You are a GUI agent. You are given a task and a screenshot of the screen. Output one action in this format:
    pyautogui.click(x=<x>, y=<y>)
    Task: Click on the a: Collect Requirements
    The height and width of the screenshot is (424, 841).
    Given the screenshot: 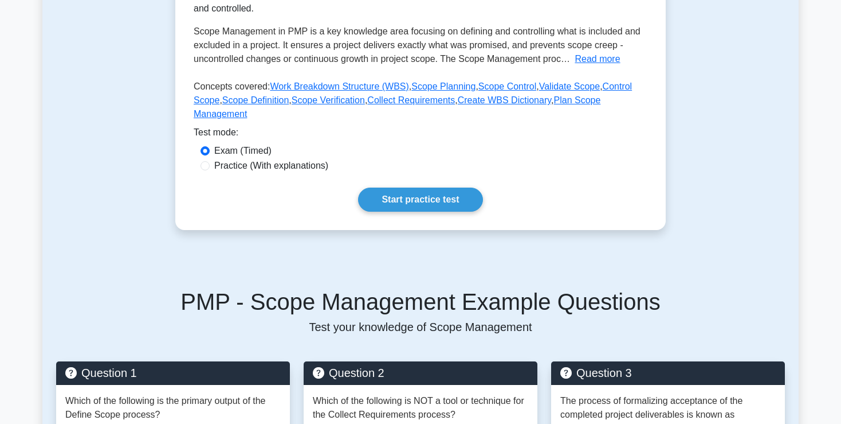 What is the action you would take?
    pyautogui.click(x=411, y=100)
    